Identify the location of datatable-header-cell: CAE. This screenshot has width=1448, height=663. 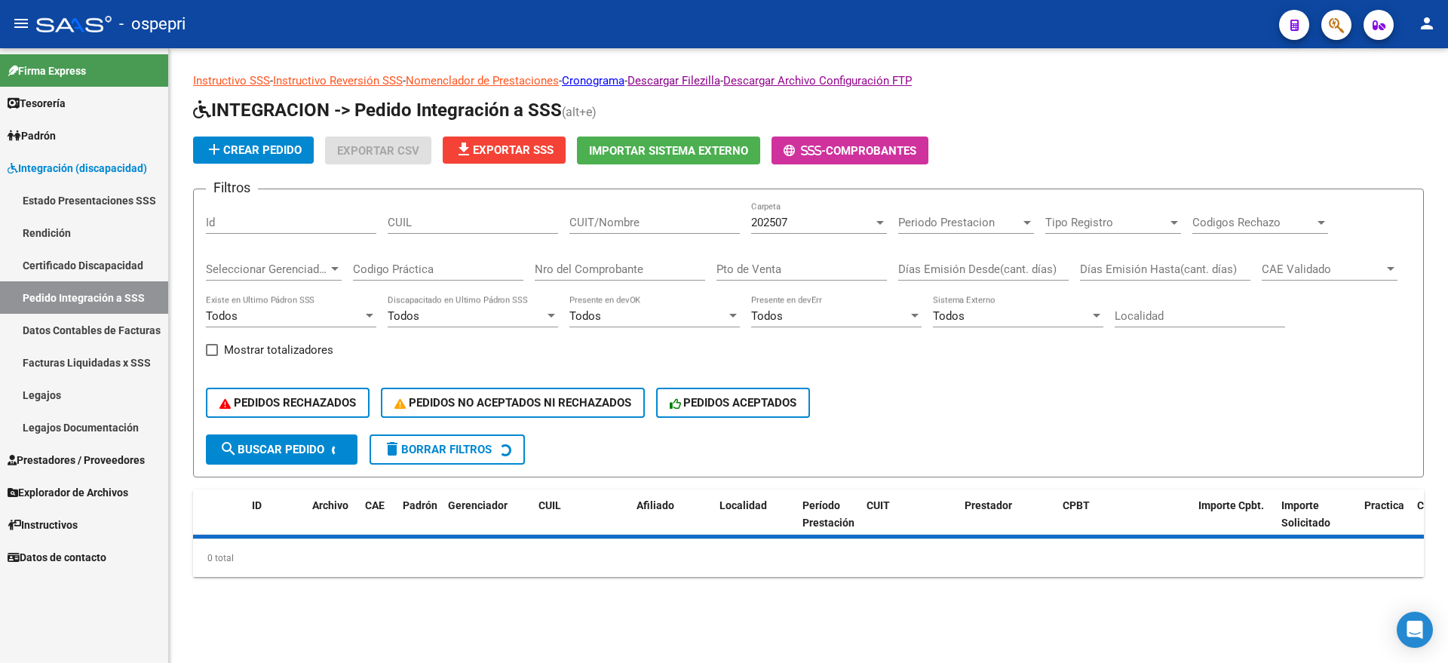
(378, 523).